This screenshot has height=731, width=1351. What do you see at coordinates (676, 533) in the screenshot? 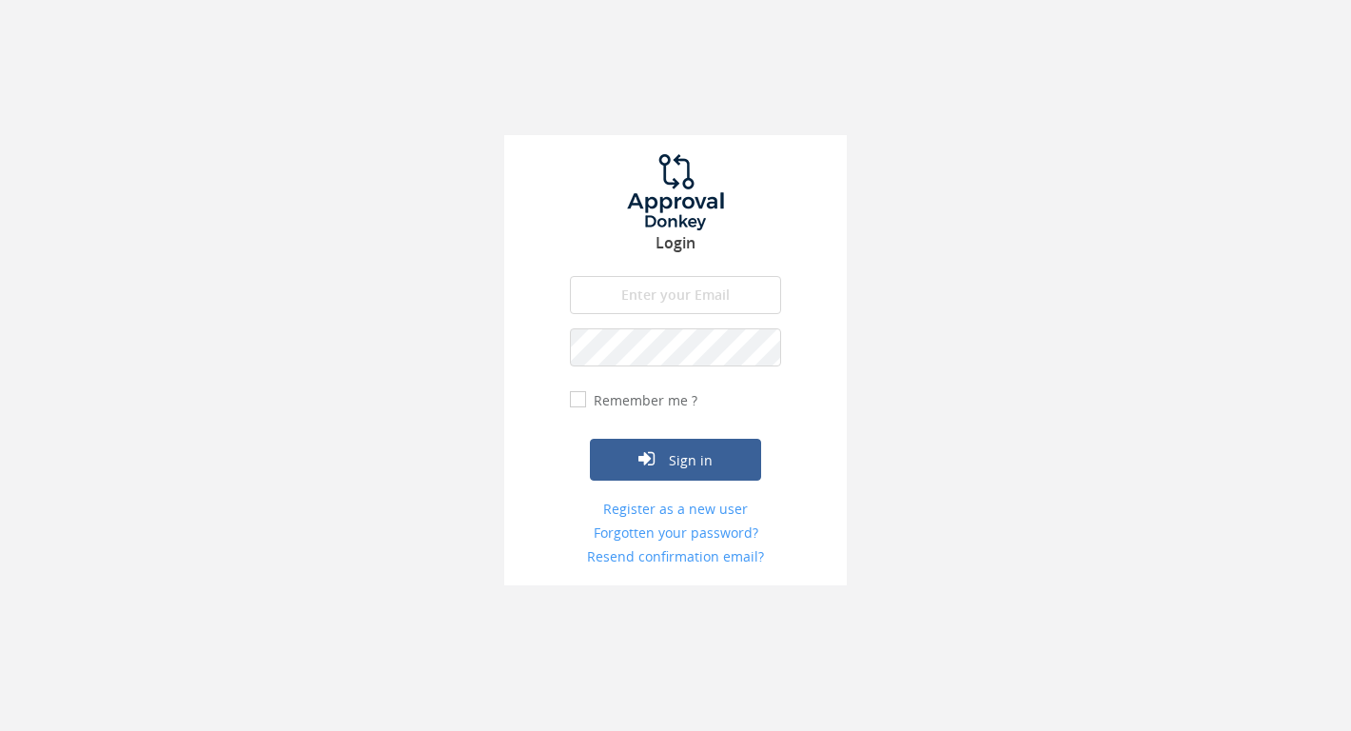
I see `a: Forgotten your password?` at bounding box center [676, 533].